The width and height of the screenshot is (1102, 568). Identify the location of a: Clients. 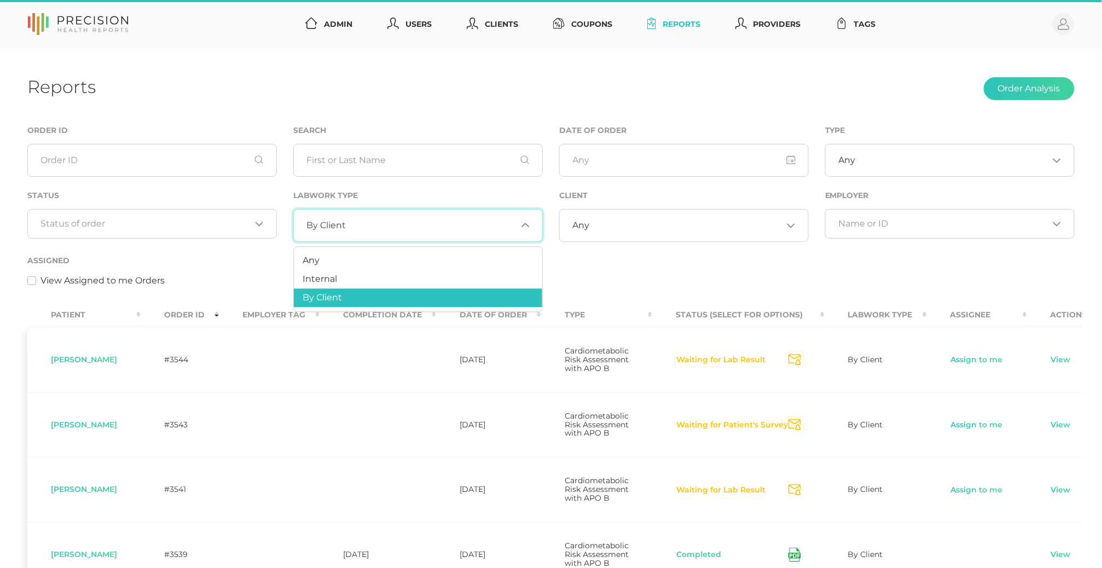
(492, 24).